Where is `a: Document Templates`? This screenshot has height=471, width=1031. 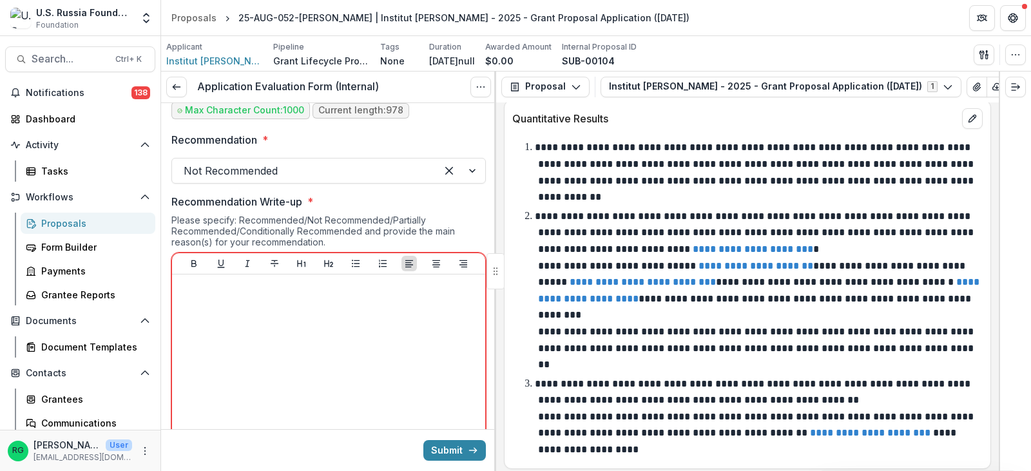
a: Document Templates is located at coordinates (88, 347).